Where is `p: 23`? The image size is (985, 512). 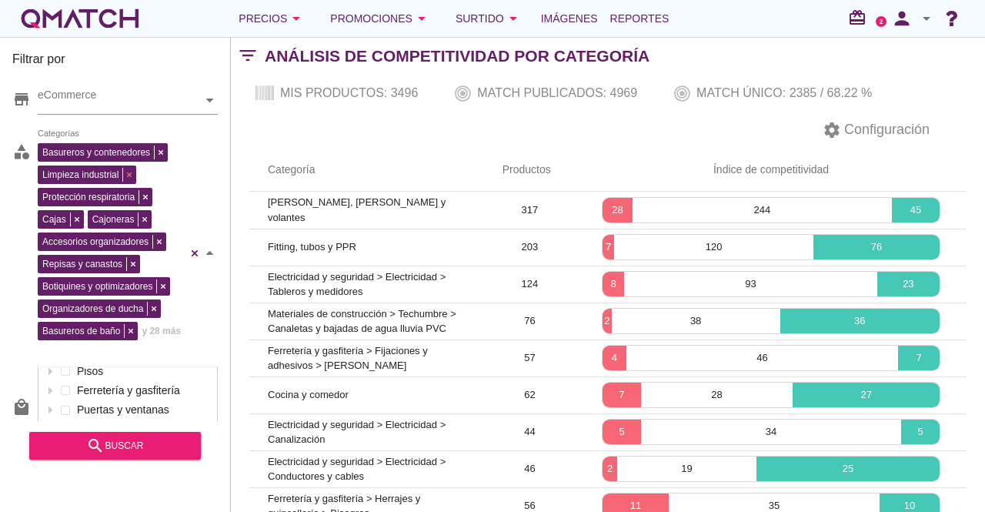 p: 23 is located at coordinates (908, 284).